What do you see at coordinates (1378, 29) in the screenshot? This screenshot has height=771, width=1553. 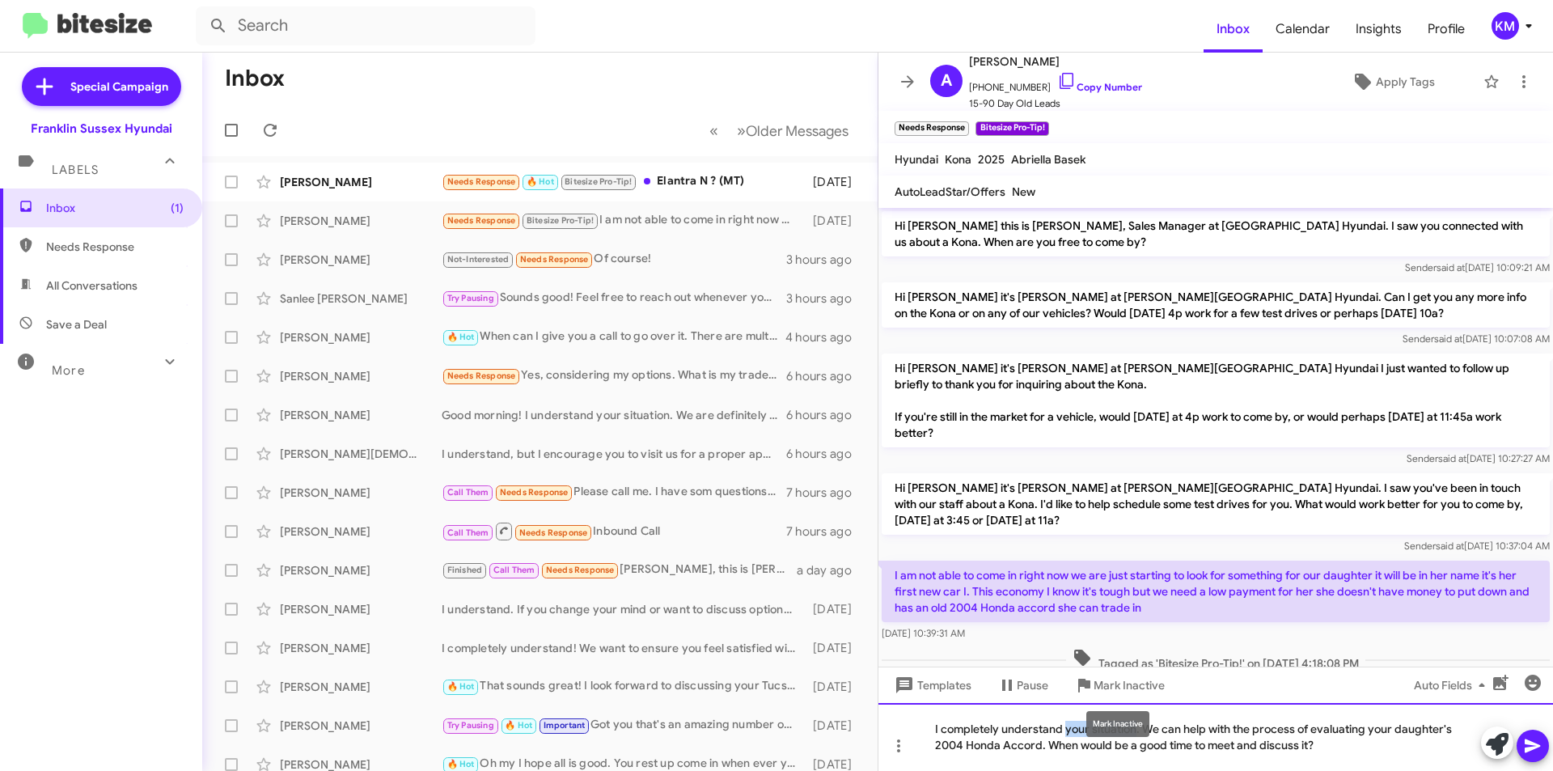 I see `span: Insights` at bounding box center [1378, 29].